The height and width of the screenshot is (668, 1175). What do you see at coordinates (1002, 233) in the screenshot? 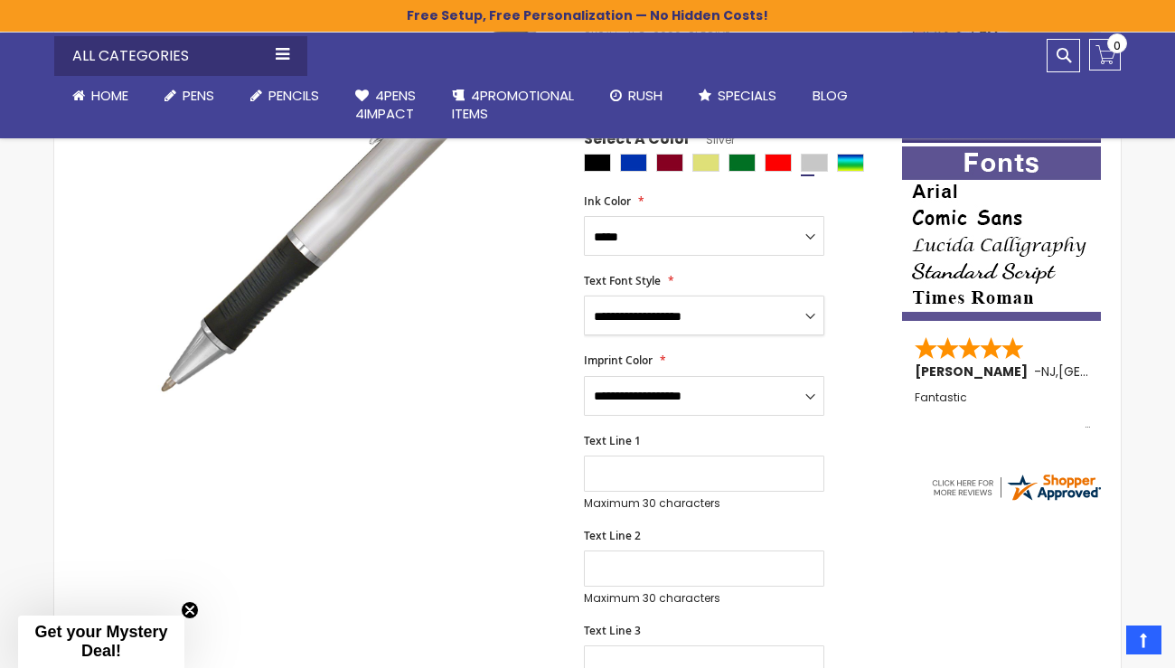
I see `img: font-personalization-examples` at bounding box center [1002, 233].